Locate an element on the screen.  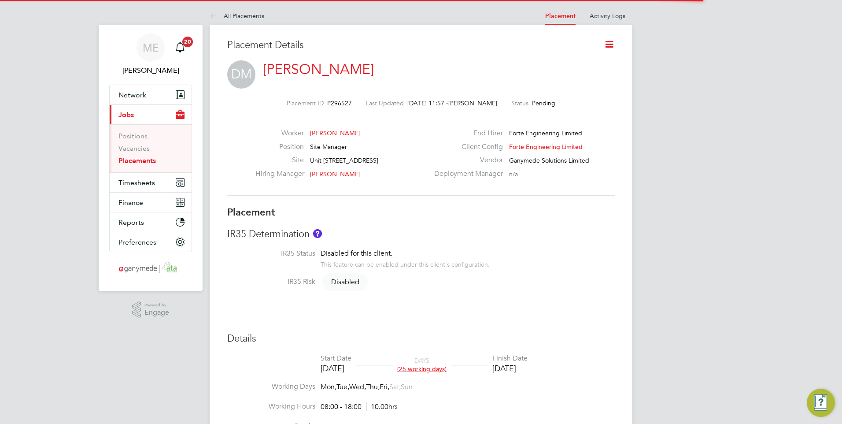
label: End Hirer is located at coordinates (466, 133).